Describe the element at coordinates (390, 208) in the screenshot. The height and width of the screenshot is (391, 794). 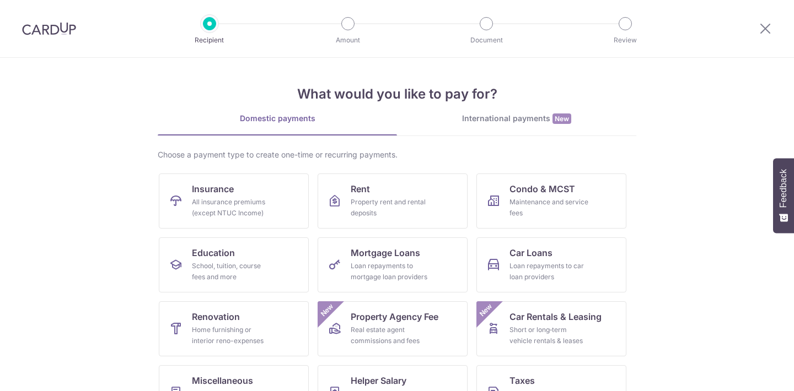
I see `div: Property rent and rental deposits` at that location.